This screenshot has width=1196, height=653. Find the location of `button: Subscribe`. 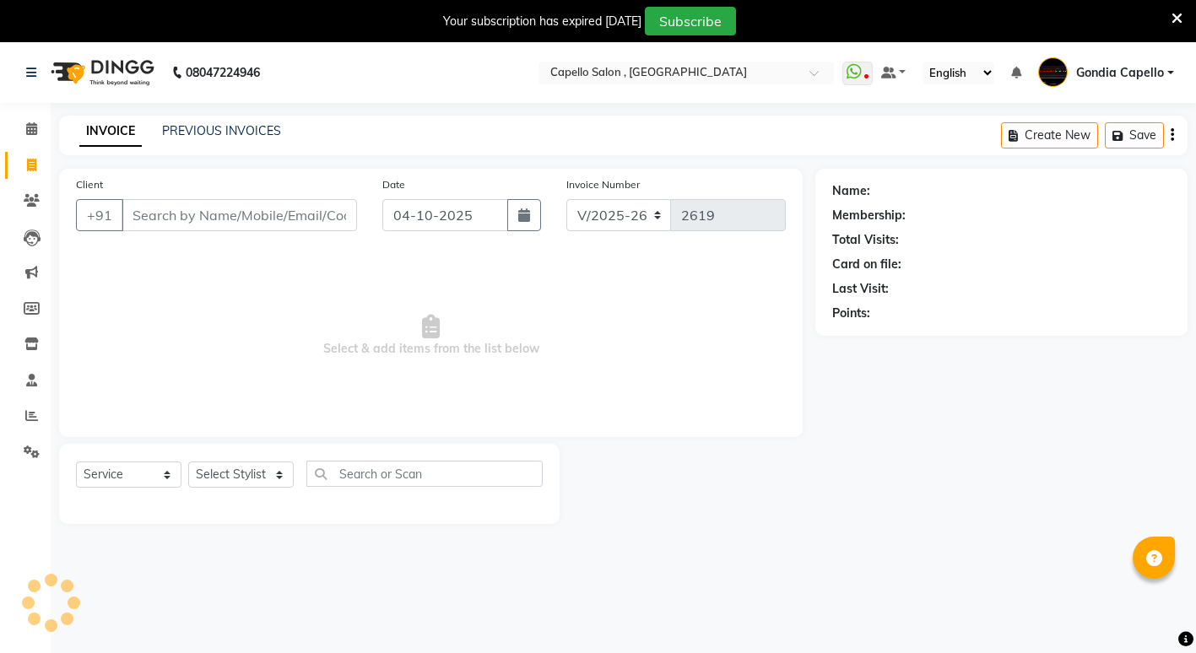

button: Subscribe is located at coordinates (690, 21).